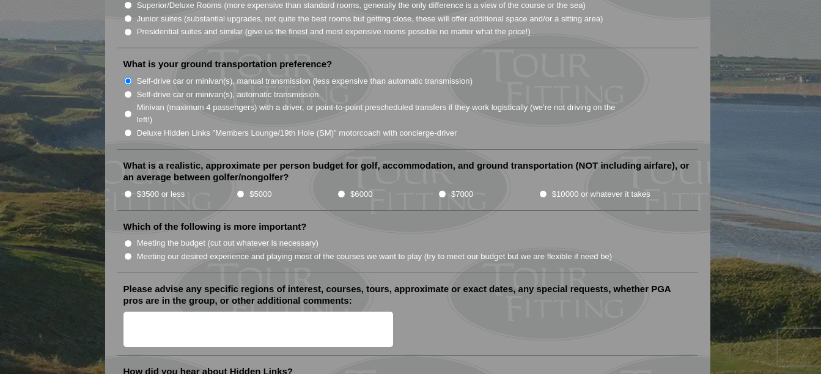 This screenshot has height=374, width=821. I want to click on label: Meeting our desired experience and playing most of the courses we want to play (try to meet our b..., so click(375, 257).